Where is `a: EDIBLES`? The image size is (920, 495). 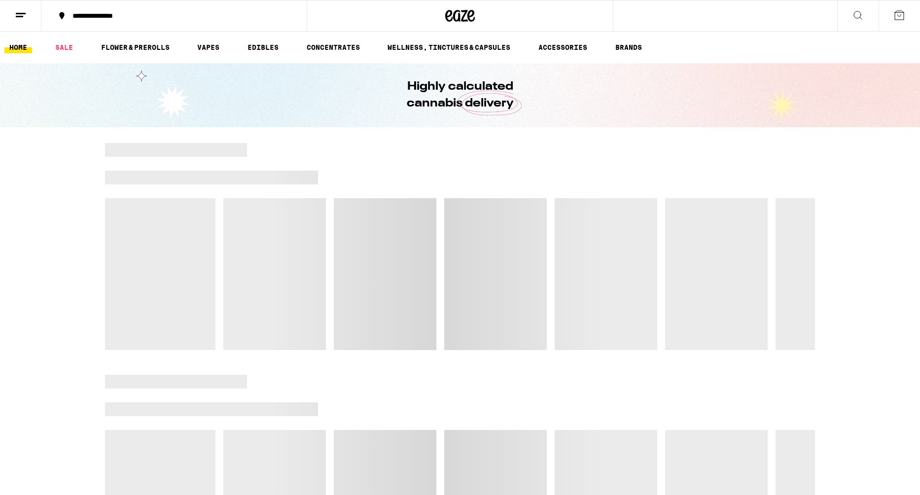
a: EDIBLES is located at coordinates (263, 47).